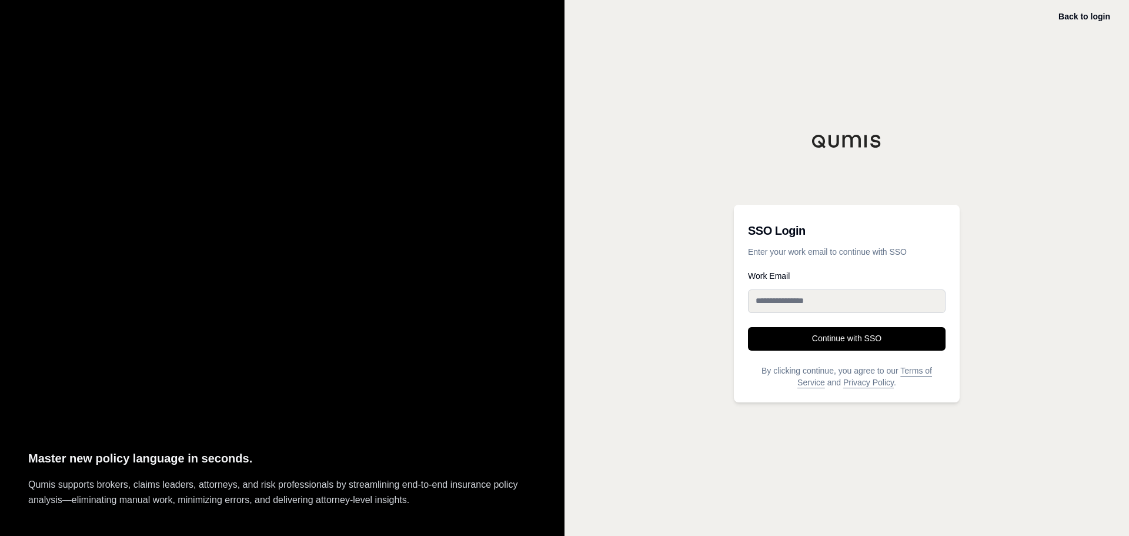 The width and height of the screenshot is (1129, 536). What do you see at coordinates (865, 376) in the screenshot?
I see `a: Terms of Service` at bounding box center [865, 376].